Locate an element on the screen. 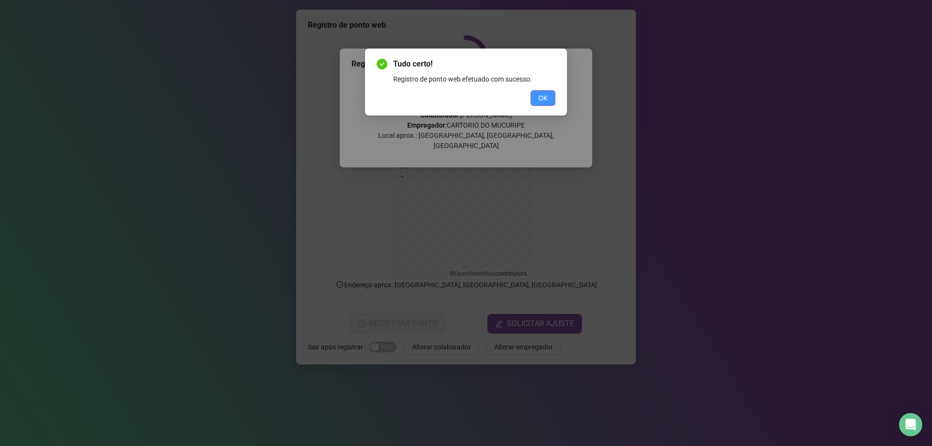 The width and height of the screenshot is (932, 446). span: check-circle is located at coordinates (382, 64).